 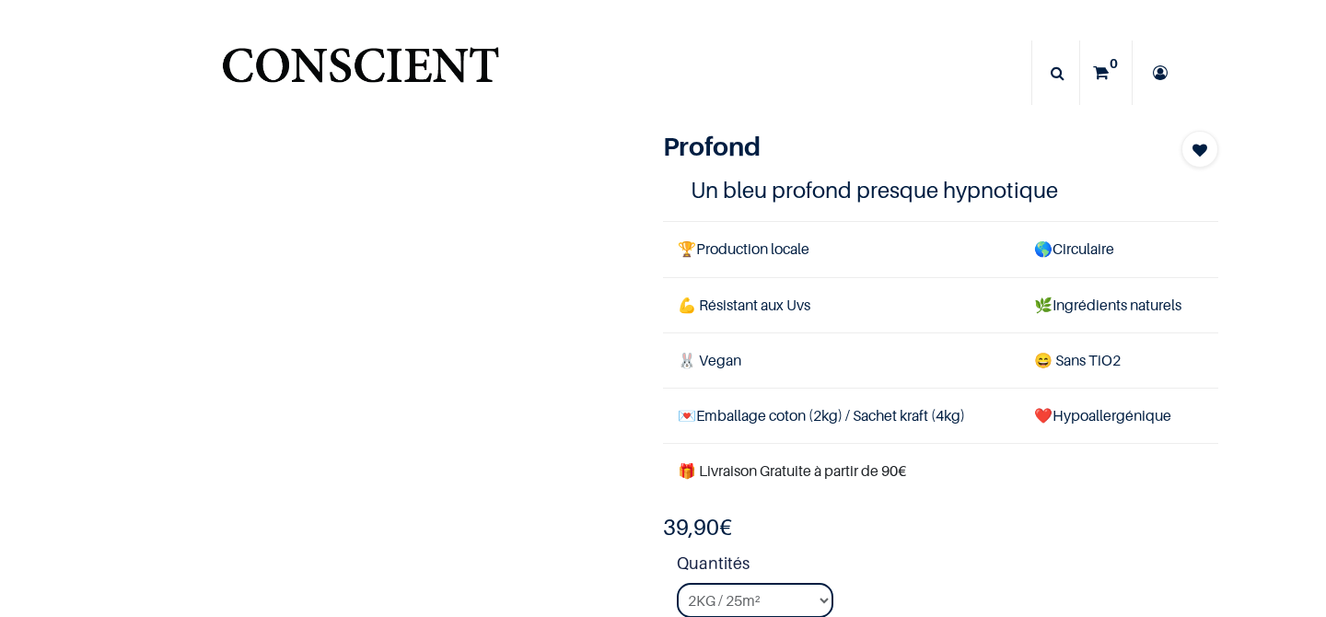 I want to click on td: Emballage coton (2kg) / Sachet kraft (4kg), so click(x=841, y=415).